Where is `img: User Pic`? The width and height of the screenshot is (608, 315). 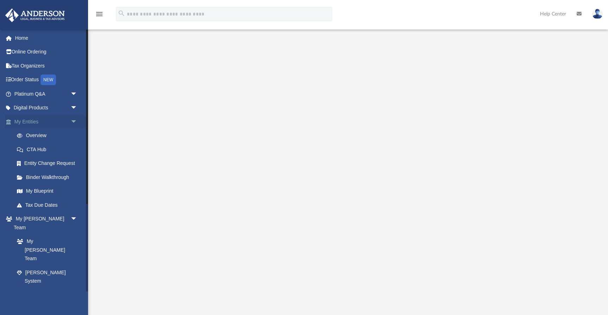 img: User Pic is located at coordinates (597, 14).